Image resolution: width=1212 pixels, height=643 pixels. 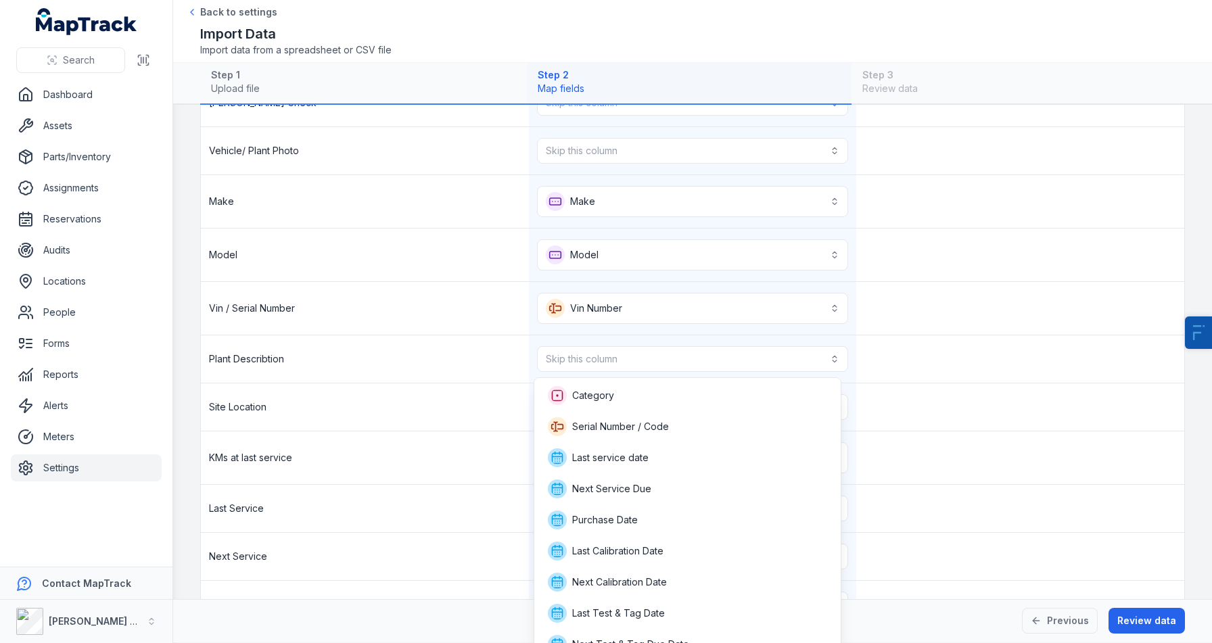 I want to click on span: Last Calibration Date, so click(x=618, y=551).